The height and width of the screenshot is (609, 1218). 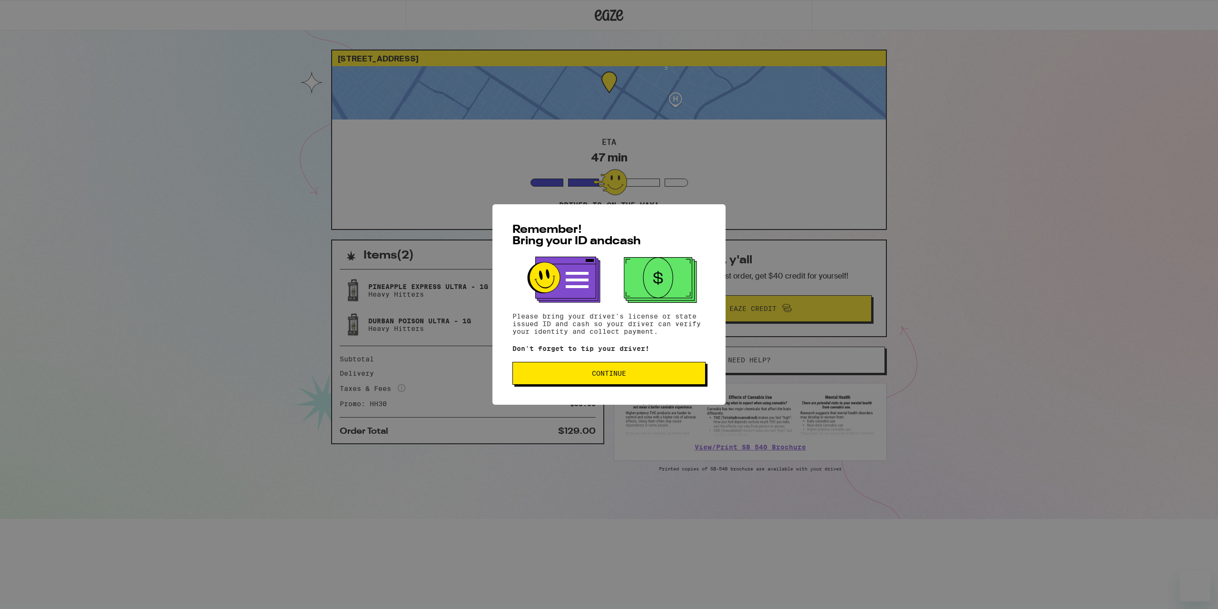 I want to click on p: Please bring your driver's license or state issued ID and cash so your driver can verify your ide..., so click(x=609, y=324).